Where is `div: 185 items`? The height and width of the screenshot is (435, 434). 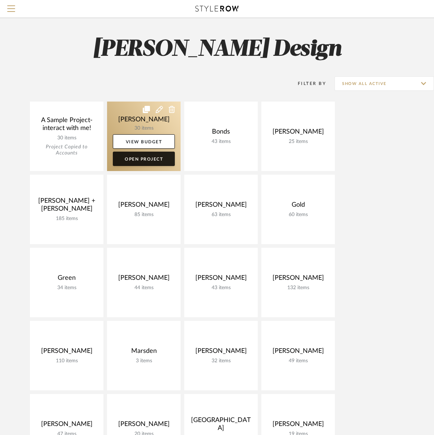 div: 185 items is located at coordinates (67, 219).